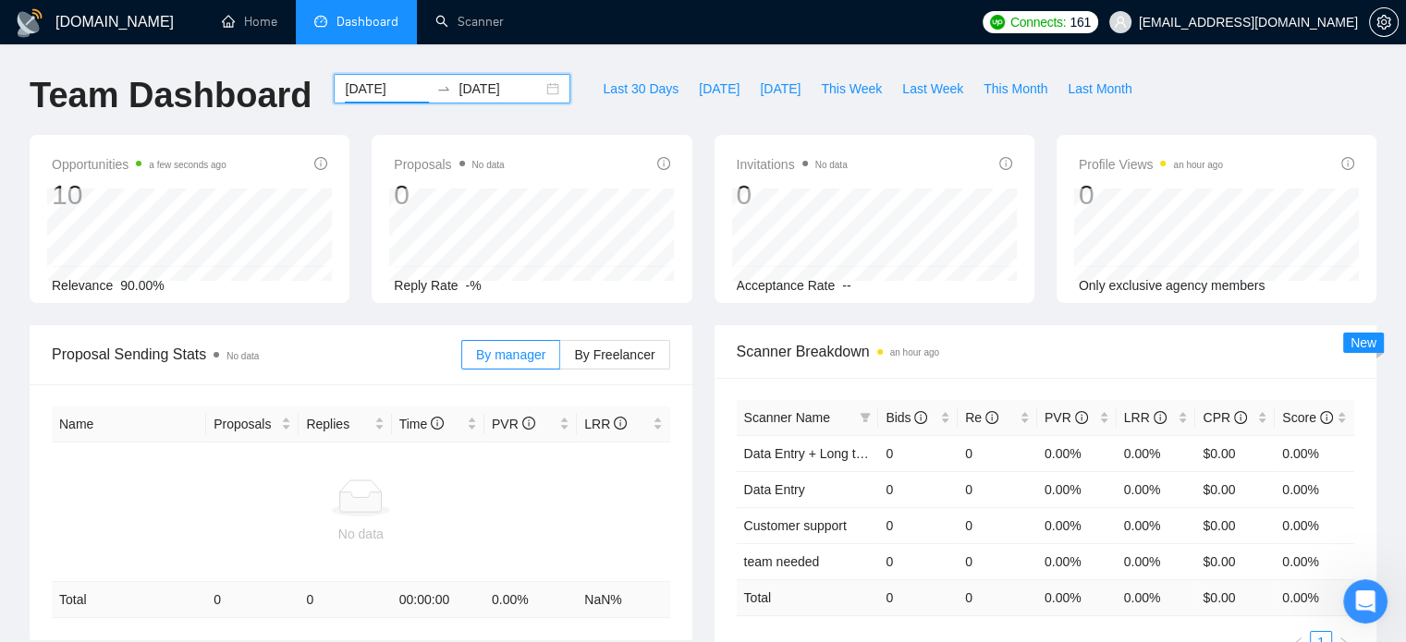 The image size is (1406, 642). What do you see at coordinates (932, 89) in the screenshot?
I see `span: Last Week` at bounding box center [932, 89].